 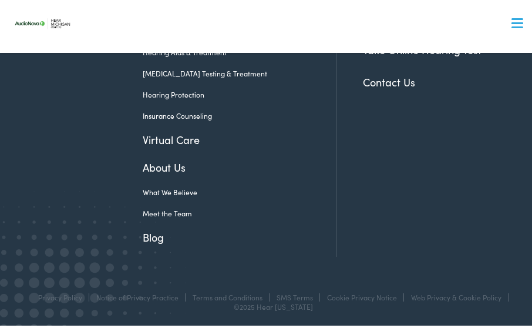 I want to click on a: What We Offer, so click(x=274, y=65).